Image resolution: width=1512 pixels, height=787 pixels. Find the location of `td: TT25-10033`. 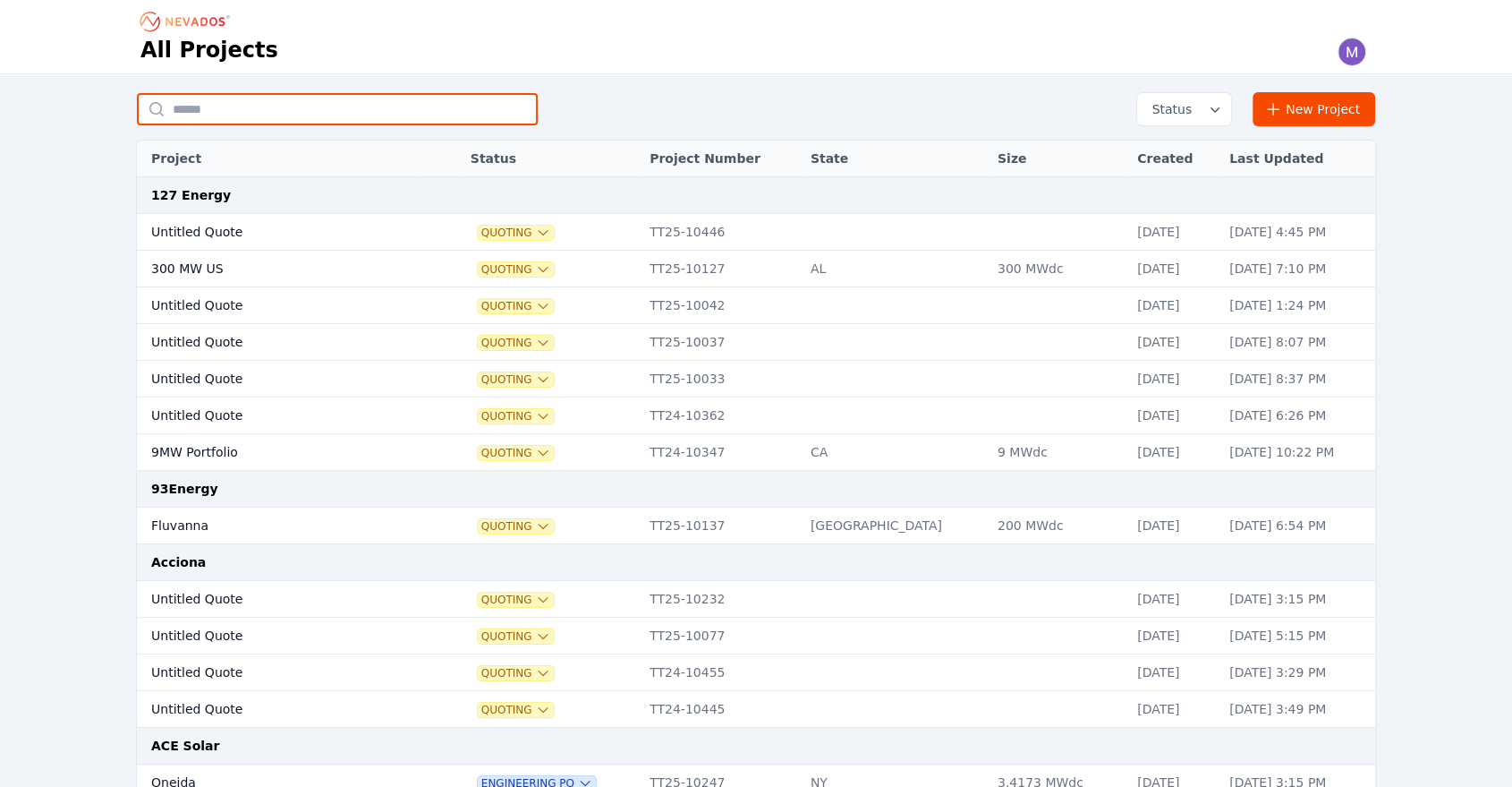

td: TT25-10033 is located at coordinates (721, 379).